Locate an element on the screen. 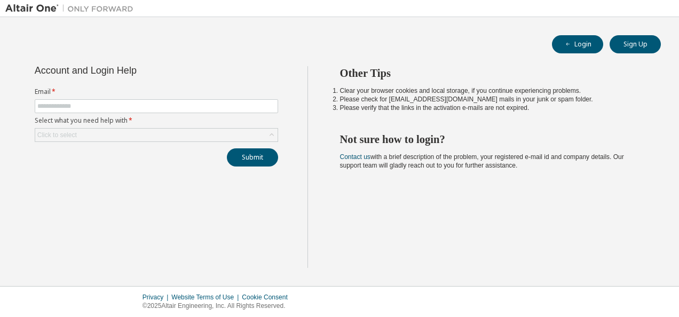 This screenshot has width=679, height=317. button: Submit is located at coordinates (252, 157).